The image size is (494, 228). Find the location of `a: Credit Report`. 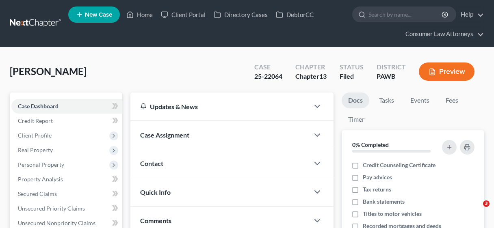

a: Credit Report is located at coordinates (67, 121).